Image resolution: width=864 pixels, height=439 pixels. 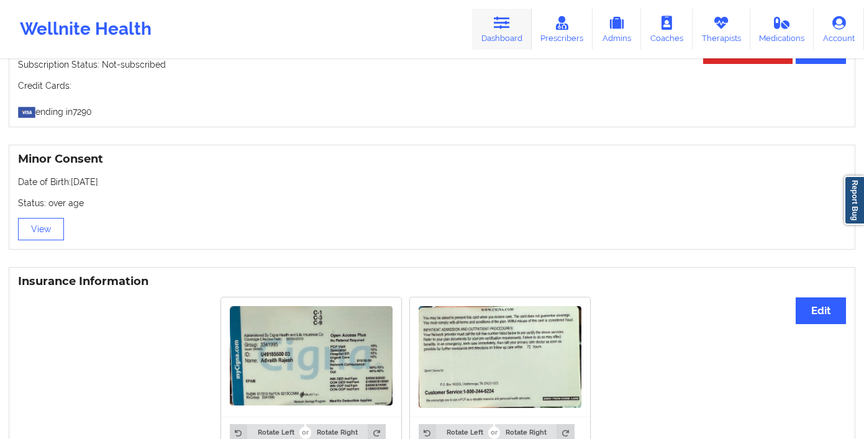 I want to click on p: Subscription Status: Not-subscribed, so click(x=432, y=65).